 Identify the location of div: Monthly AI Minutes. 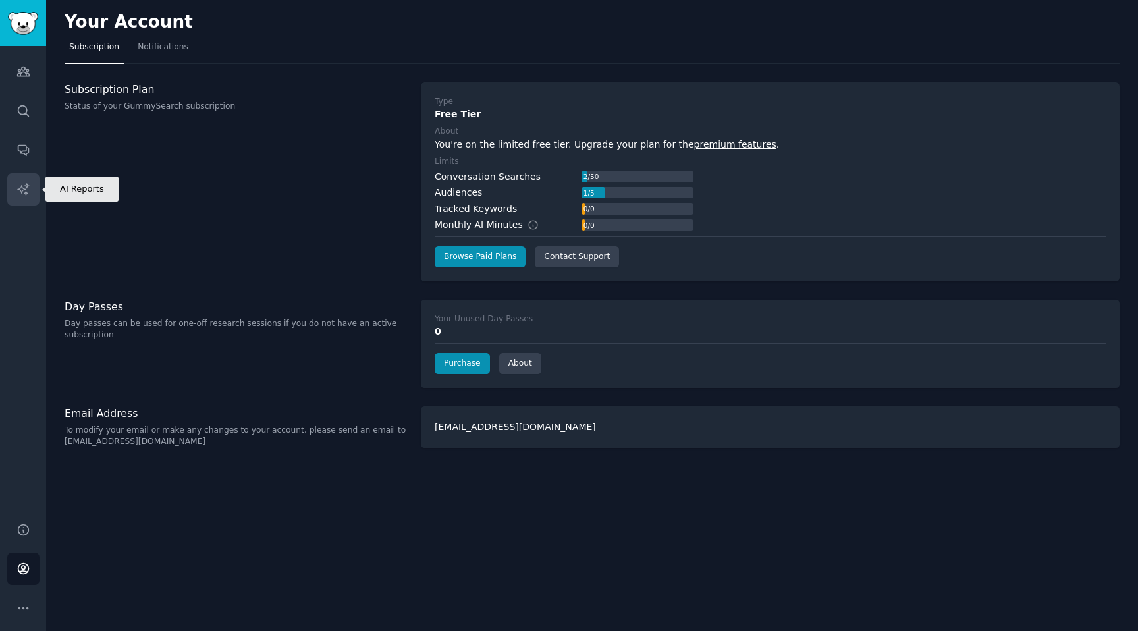
(493, 225).